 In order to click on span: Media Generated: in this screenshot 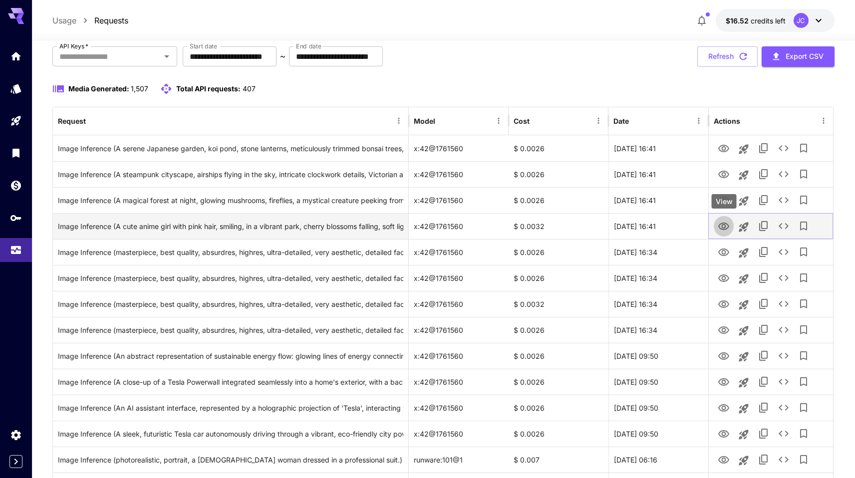, I will do `click(99, 88)`.